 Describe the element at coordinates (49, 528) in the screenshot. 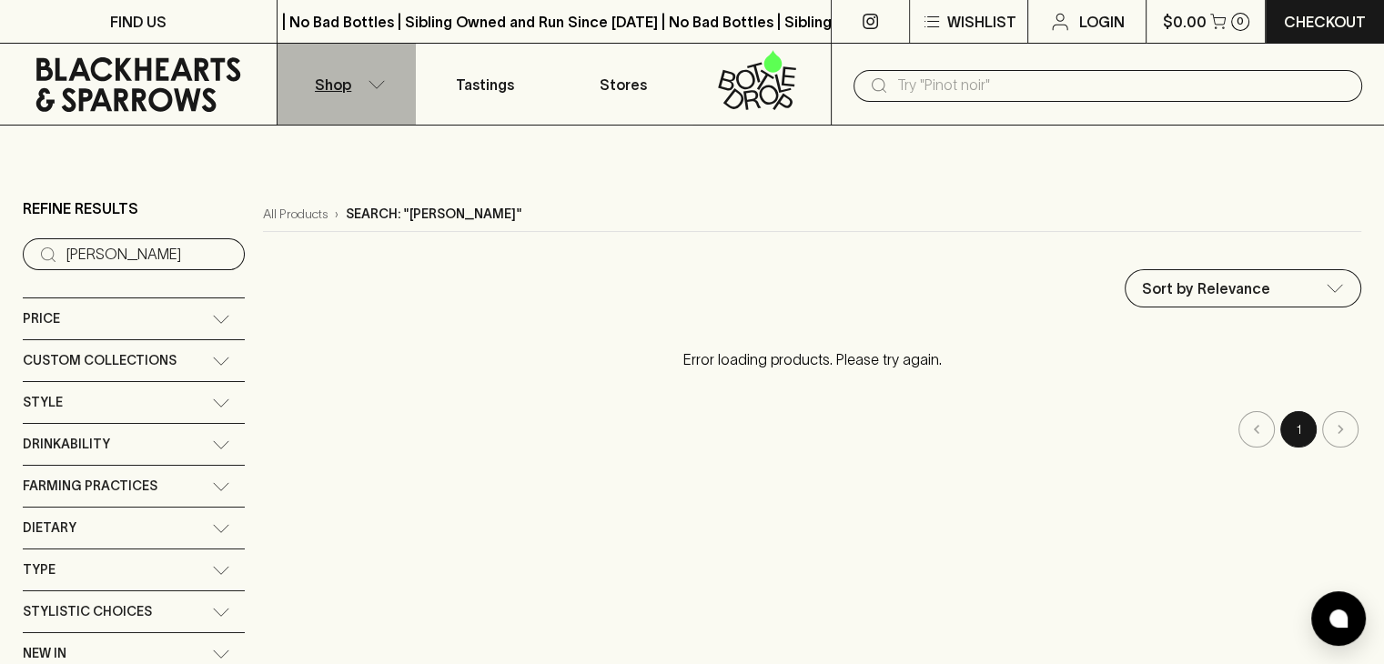

I see `span: Dietary` at that location.